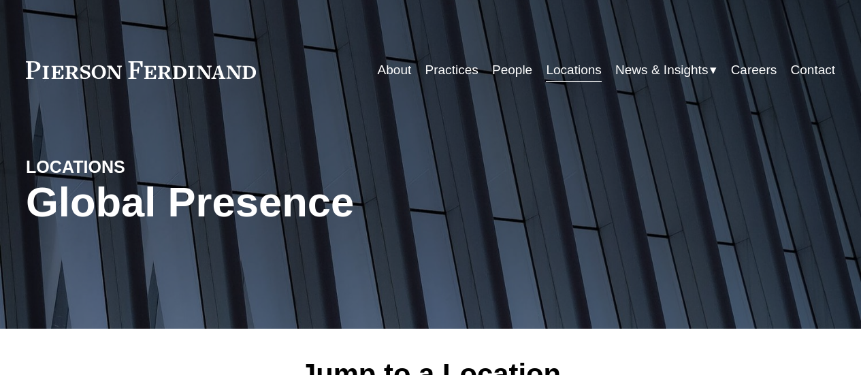  I want to click on a: folder dropdown, so click(666, 70).